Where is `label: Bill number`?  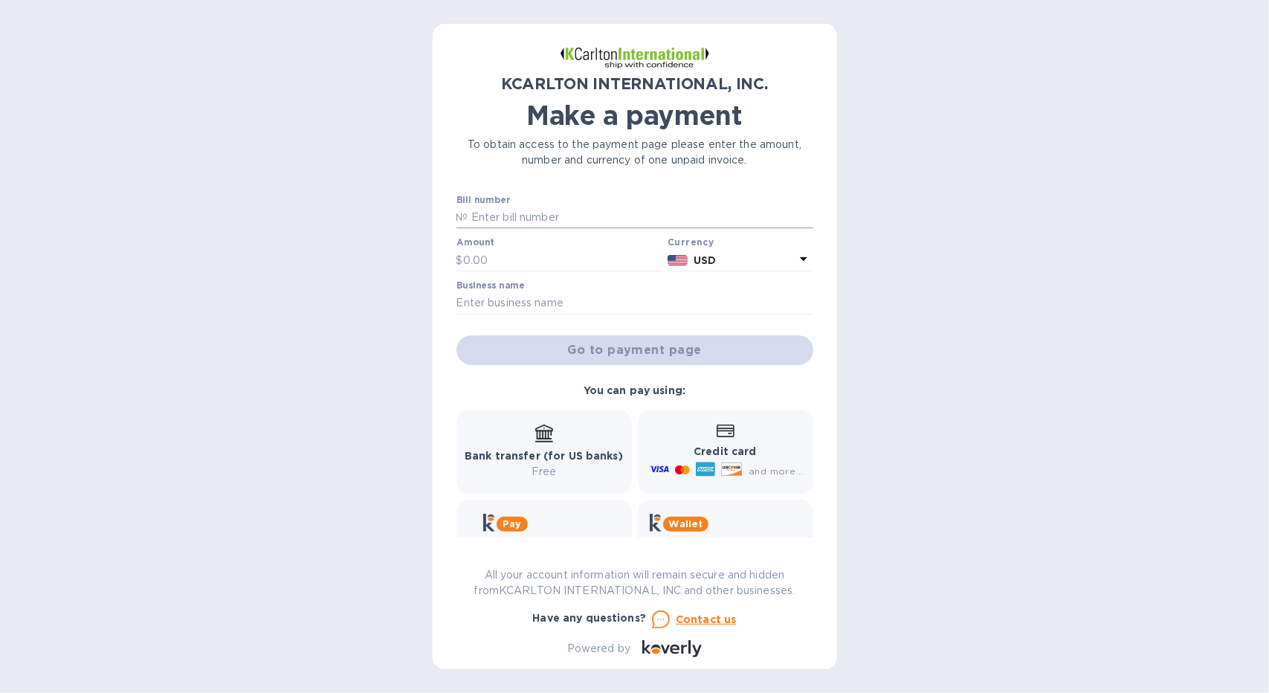
label: Bill number is located at coordinates (483, 200).